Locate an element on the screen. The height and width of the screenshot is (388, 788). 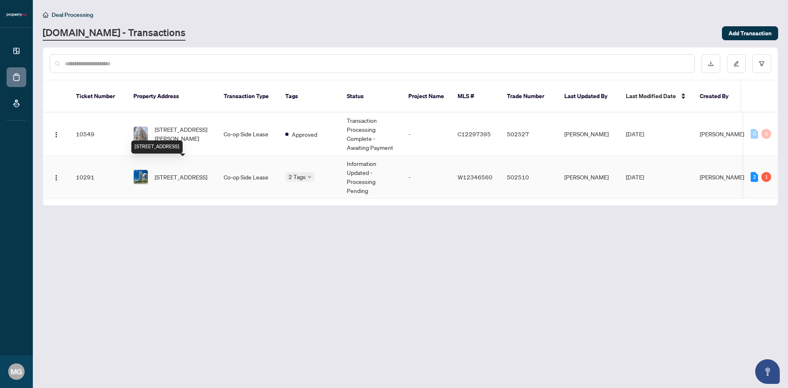
span: MG is located at coordinates (16, 371).